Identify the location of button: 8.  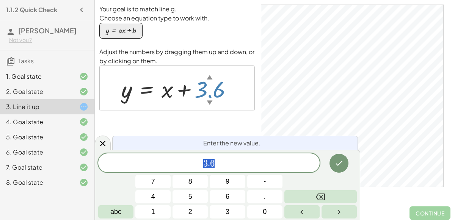
(190, 181).